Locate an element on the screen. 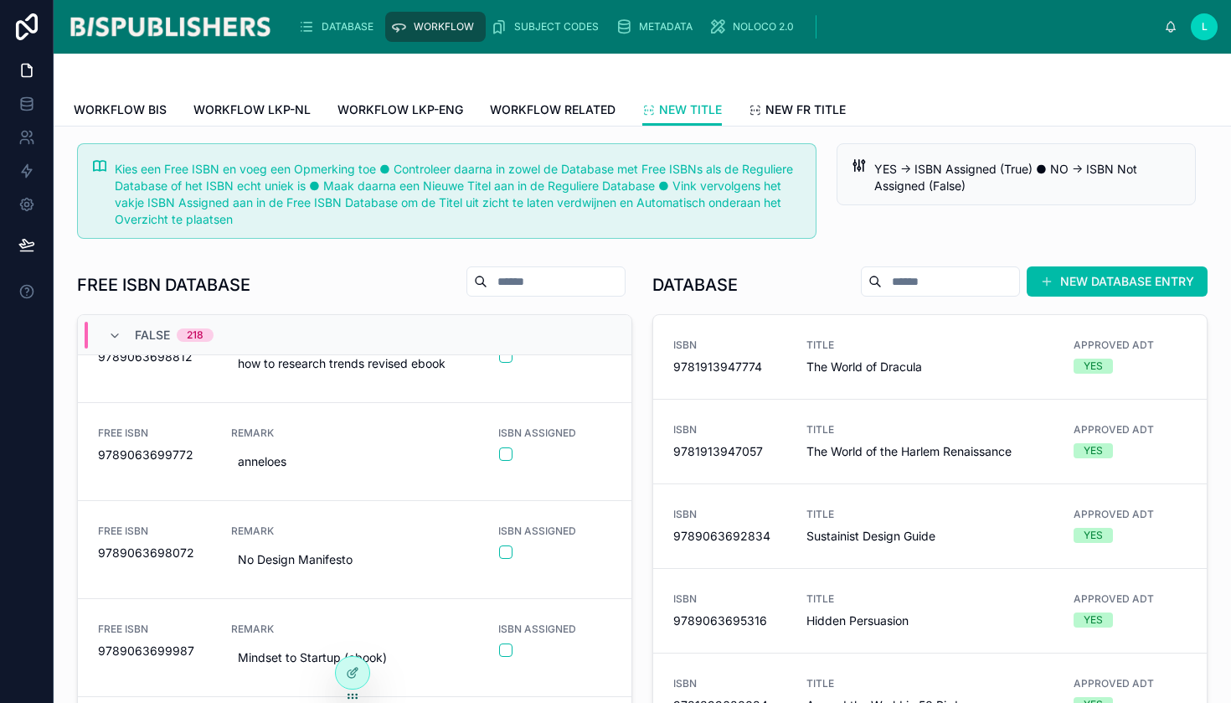 This screenshot has width=1231, height=703. span: NOLOCO 2.0 is located at coordinates (763, 27).